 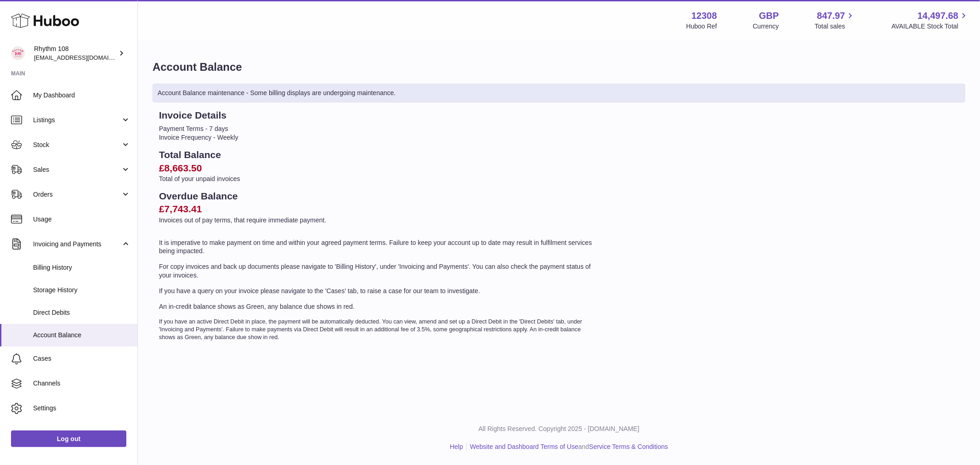 I want to click on a: Log out, so click(x=68, y=439).